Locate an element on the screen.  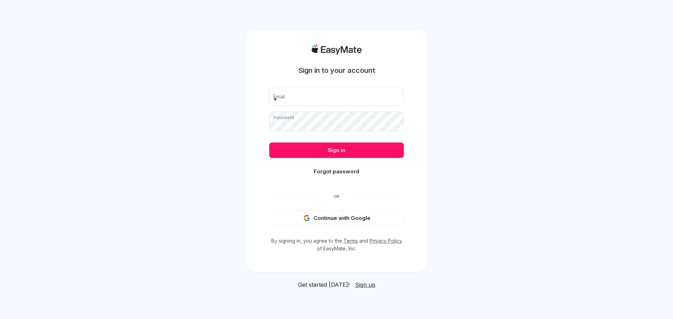
button: Sign in is located at coordinates (336, 150).